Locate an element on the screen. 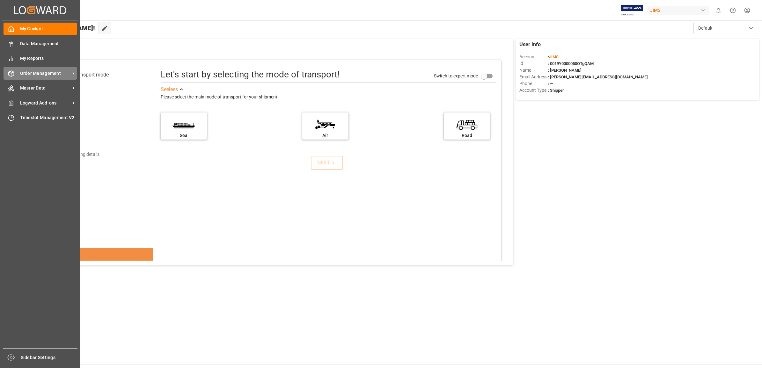 The height and width of the screenshot is (368, 762). span: Timeslot Management V2 is located at coordinates (48, 118).